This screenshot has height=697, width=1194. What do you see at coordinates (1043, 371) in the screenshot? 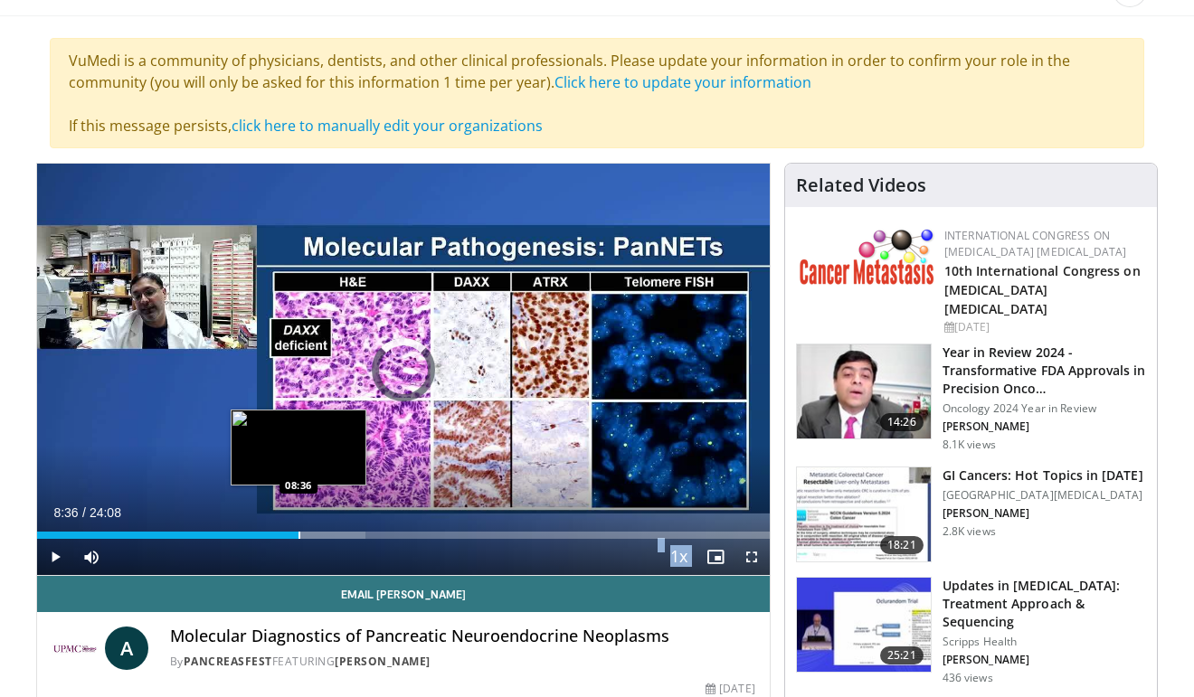
I see `h3: Year in Review 2024 - Transformative FDA Approvals in Precision Onco…` at bounding box center [1043, 371].